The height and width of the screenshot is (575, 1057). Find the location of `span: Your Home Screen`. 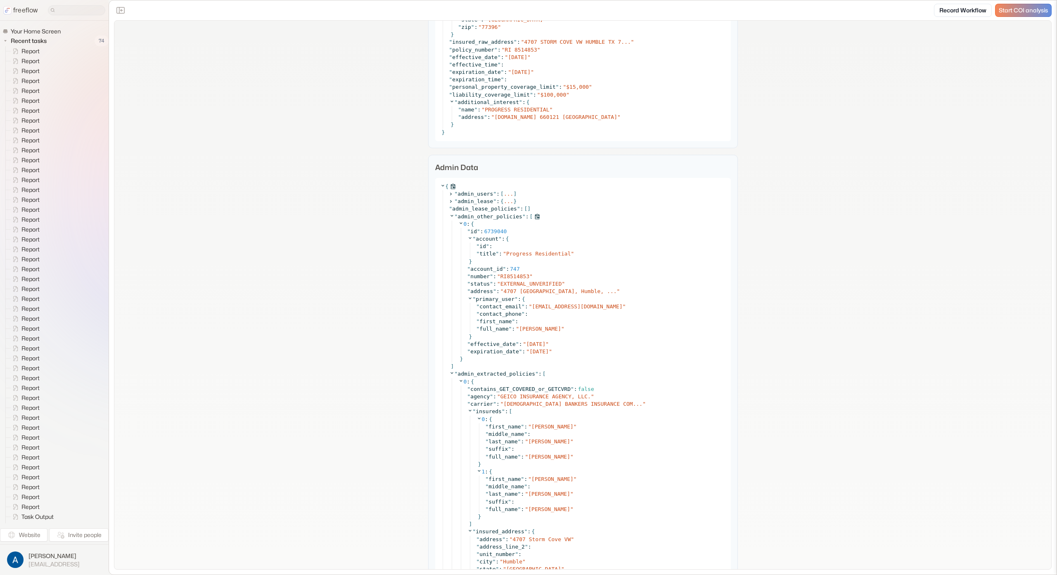

span: Your Home Screen is located at coordinates (36, 31).